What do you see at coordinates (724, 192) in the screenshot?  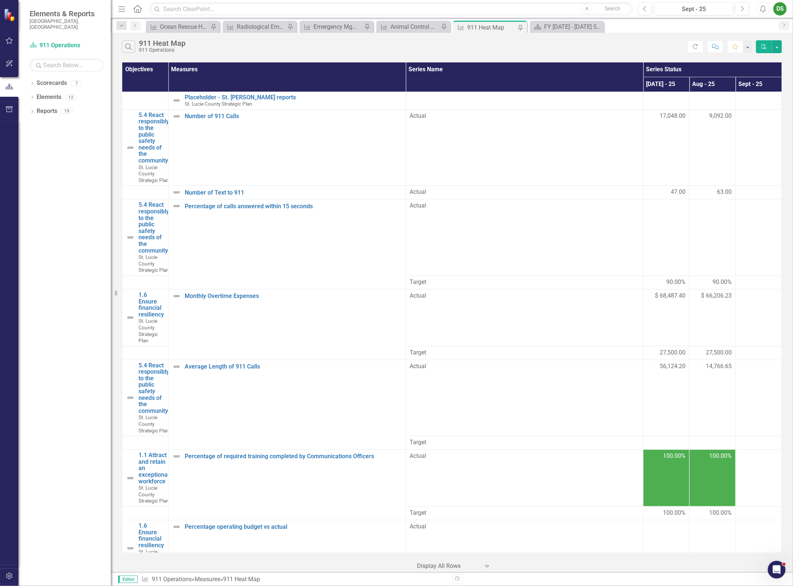 I see `span: 63.00` at bounding box center [724, 192].